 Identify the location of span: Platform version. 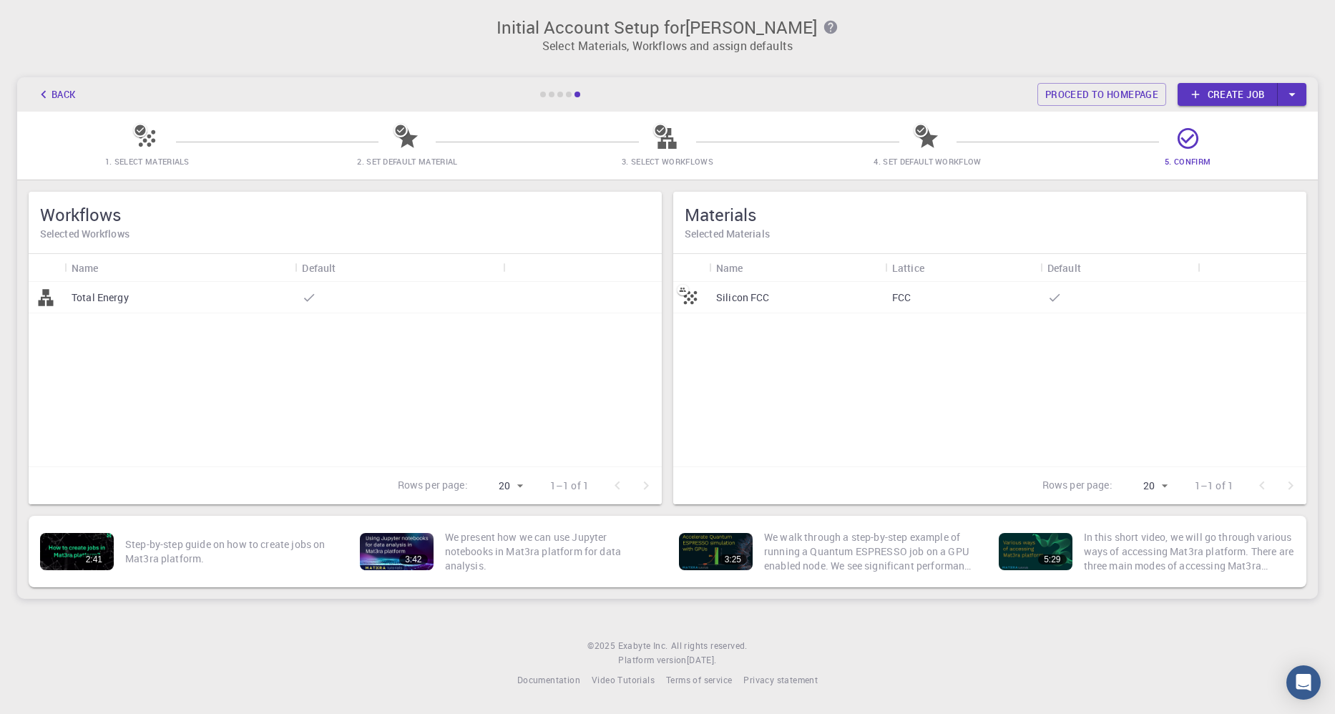
(652, 661).